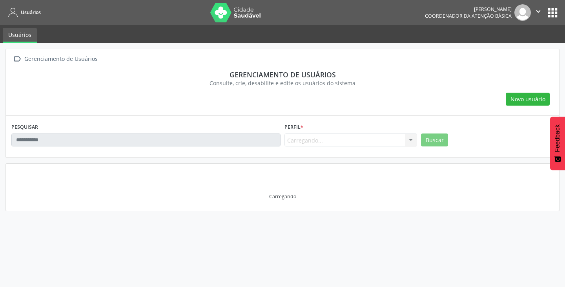 The width and height of the screenshot is (565, 287). Describe the element at coordinates (282, 196) in the screenshot. I see `div: Carregando` at that location.